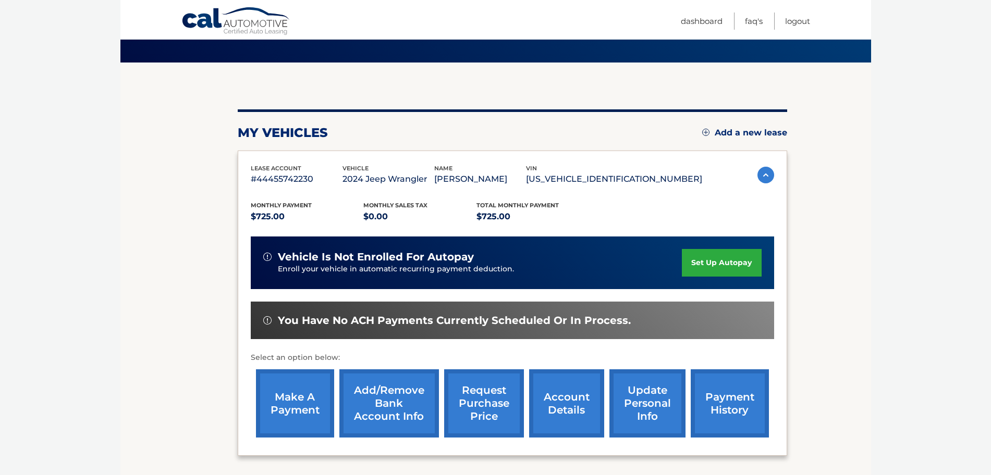 The width and height of the screenshot is (991, 475). Describe the element at coordinates (297, 179) in the screenshot. I see `p: #44455742230` at that location.